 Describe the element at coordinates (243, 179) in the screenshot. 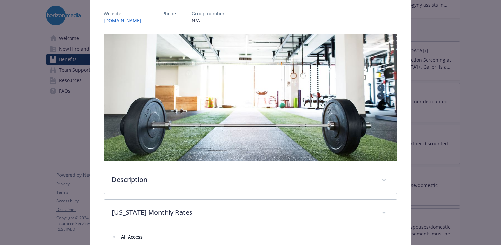

I see `p: Description` at that location.